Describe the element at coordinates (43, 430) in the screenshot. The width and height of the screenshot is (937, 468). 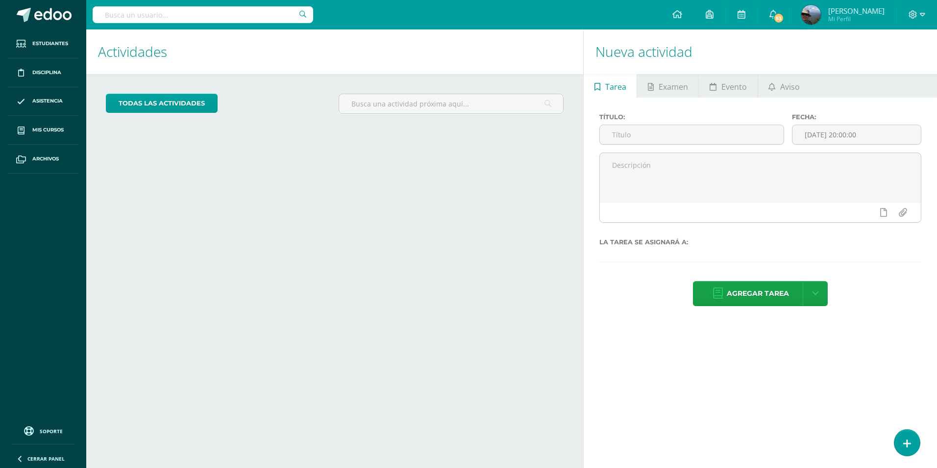
I see `a: Soporte` at that location.